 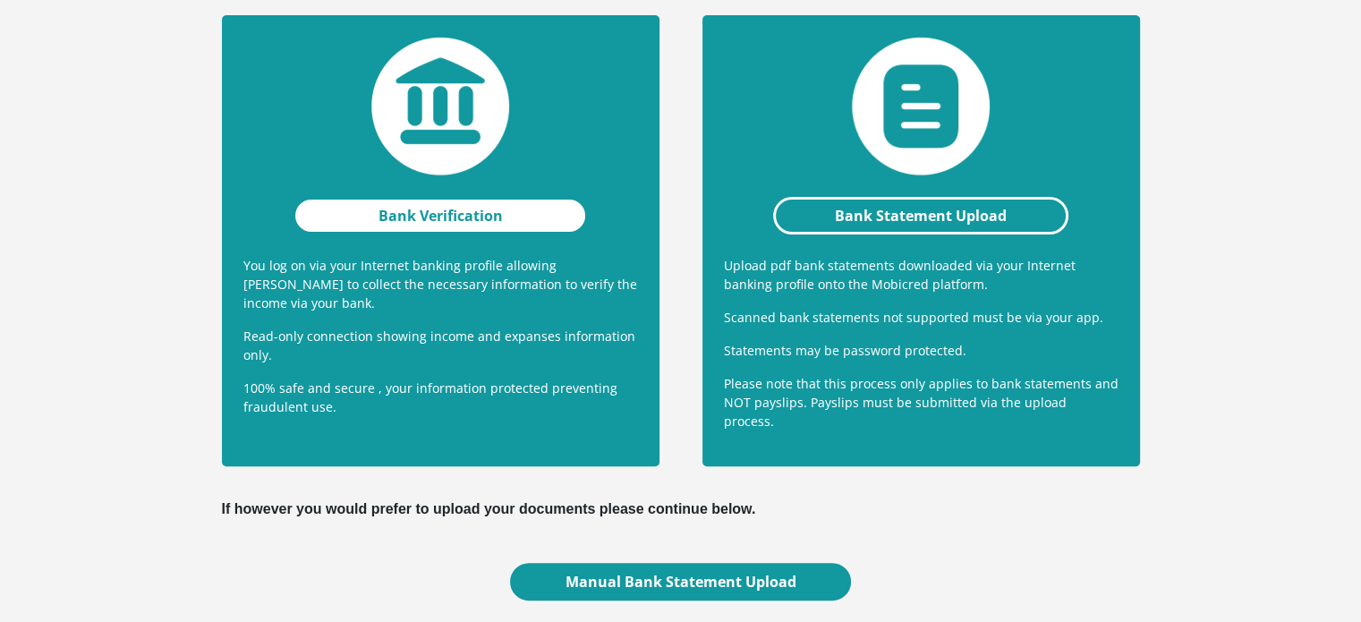 What do you see at coordinates (440, 216) in the screenshot?
I see `a: Bank Verification` at bounding box center [440, 216].